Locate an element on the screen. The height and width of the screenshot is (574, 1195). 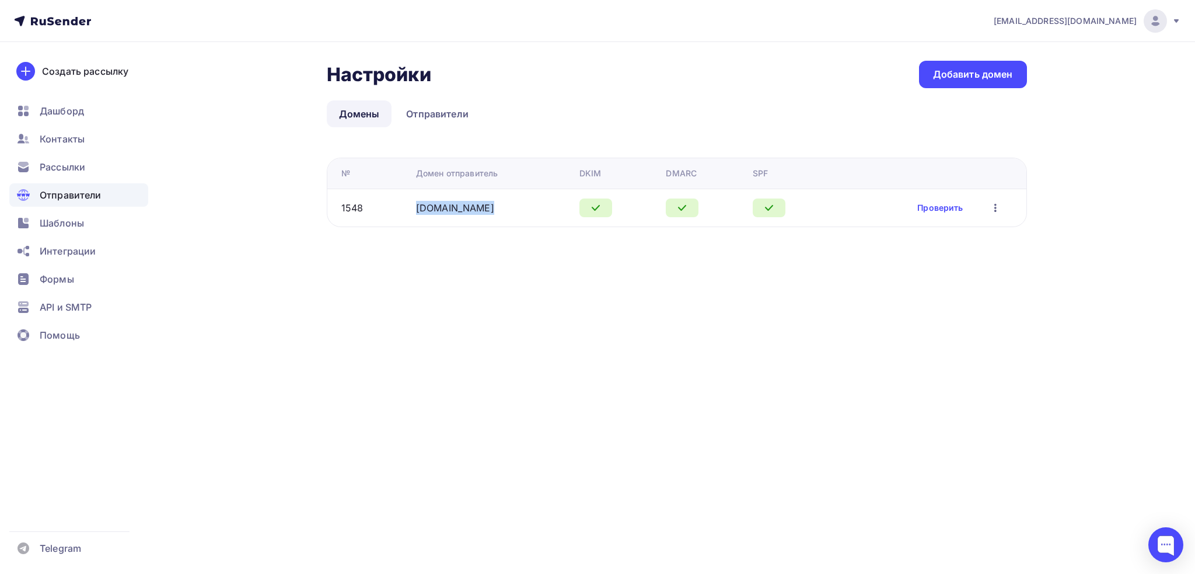
a: Формы is located at coordinates (79, 279).